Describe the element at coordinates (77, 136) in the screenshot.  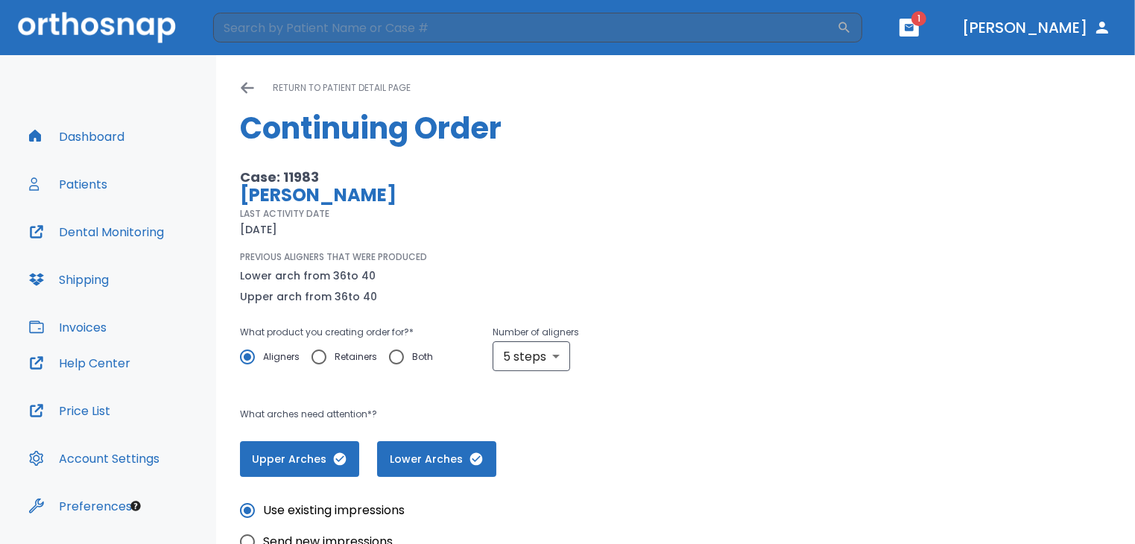
I see `a: Dashboard` at that location.